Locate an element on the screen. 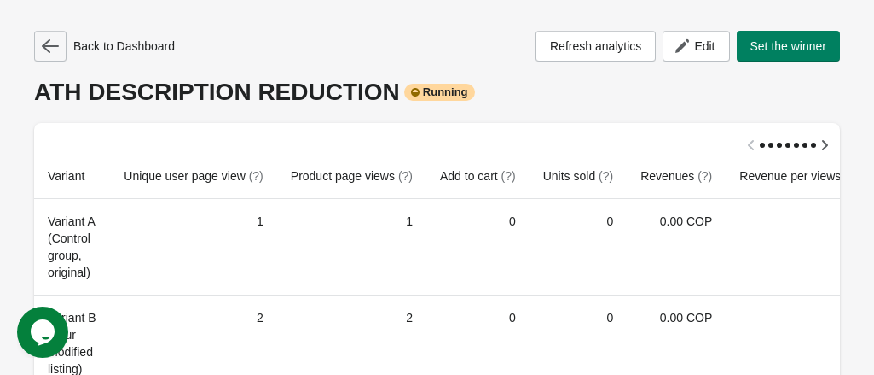 This screenshot has width=874, height=375. span: Revenue per views is located at coordinates (799, 176).